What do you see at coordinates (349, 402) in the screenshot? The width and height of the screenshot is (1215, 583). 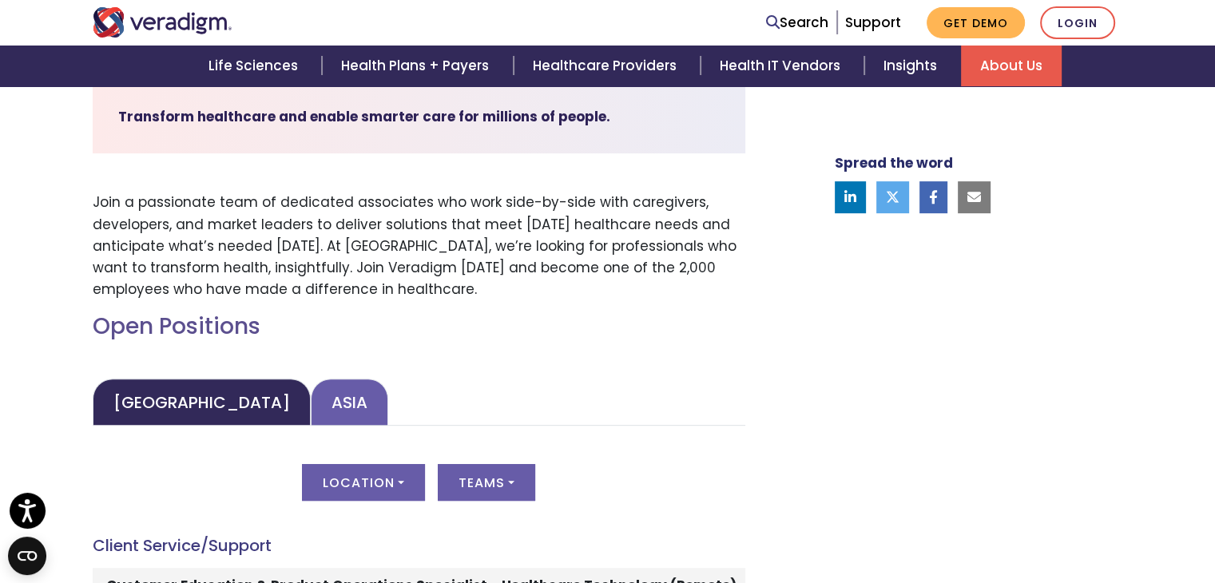 I see `a: Asia` at bounding box center [349, 402].